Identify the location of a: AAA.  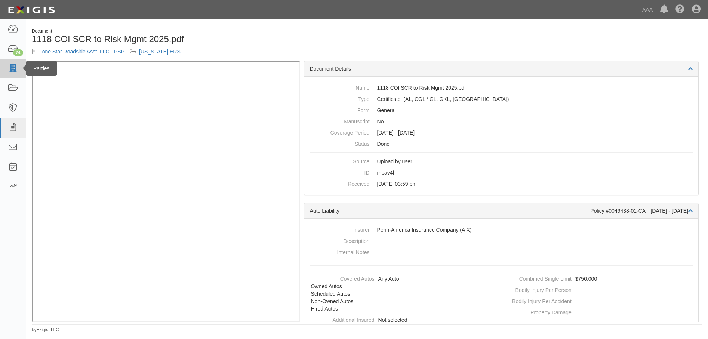
(648, 10).